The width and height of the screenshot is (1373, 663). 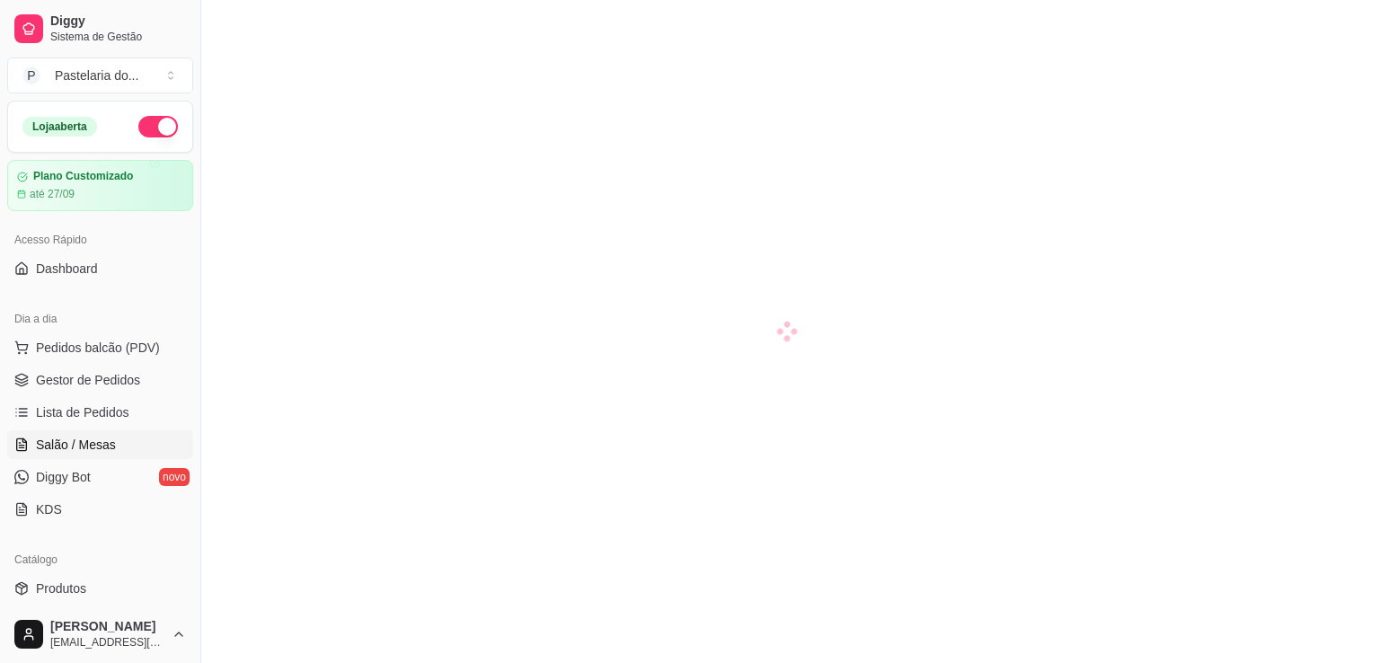 I want to click on article: até 27/09, so click(x=52, y=194).